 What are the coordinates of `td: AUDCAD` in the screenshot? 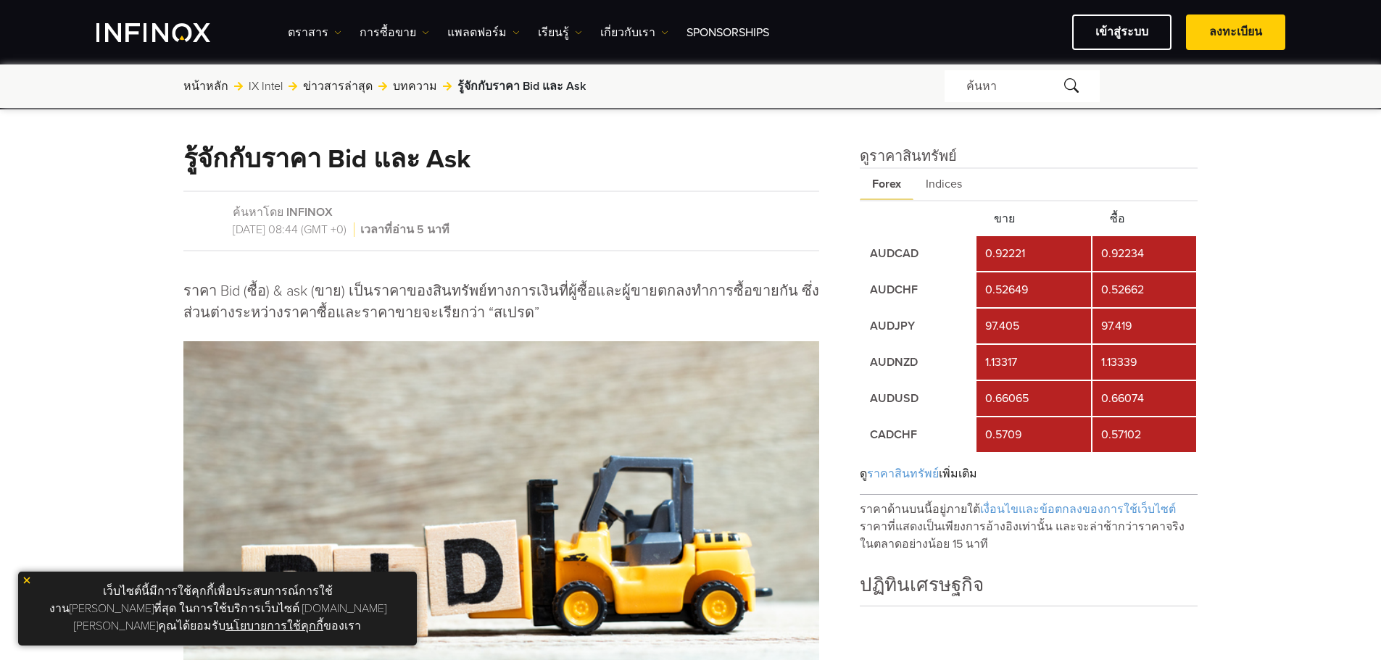 It's located at (918, 254).